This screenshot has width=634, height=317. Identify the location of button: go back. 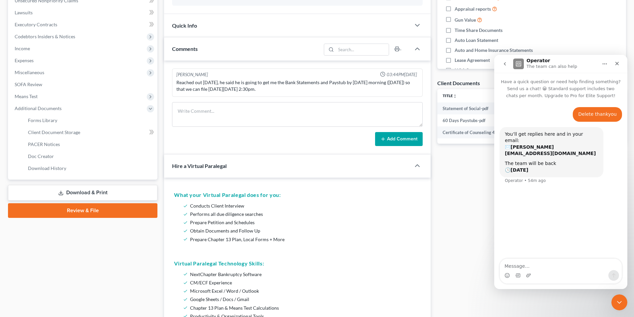
(11, 9).